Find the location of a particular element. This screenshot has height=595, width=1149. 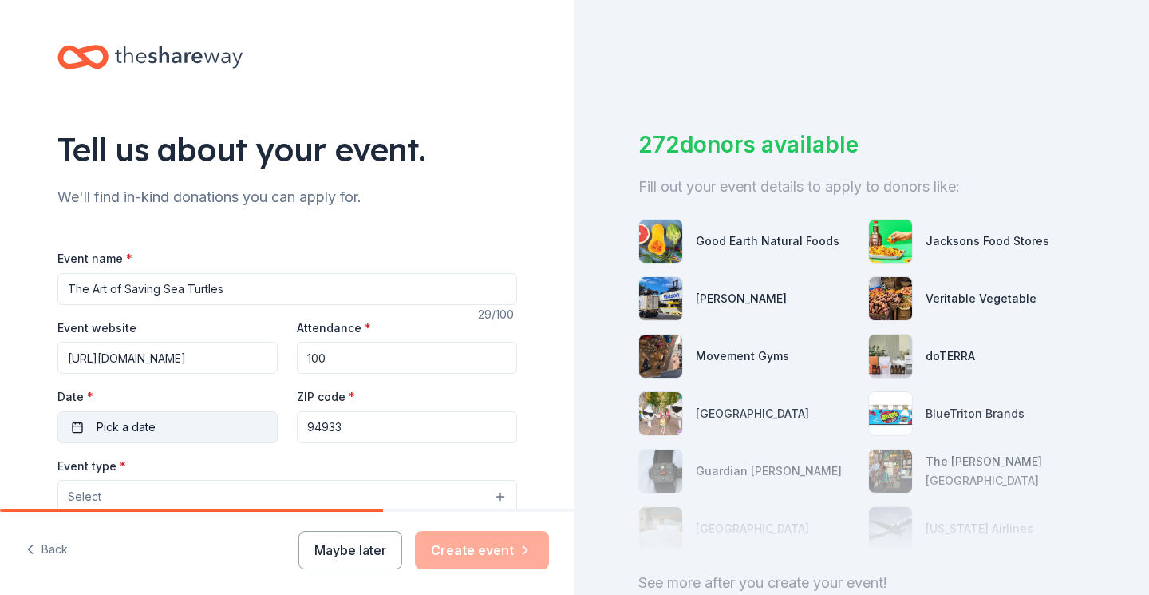

img: photo for doTERRA is located at coordinates (891, 356).